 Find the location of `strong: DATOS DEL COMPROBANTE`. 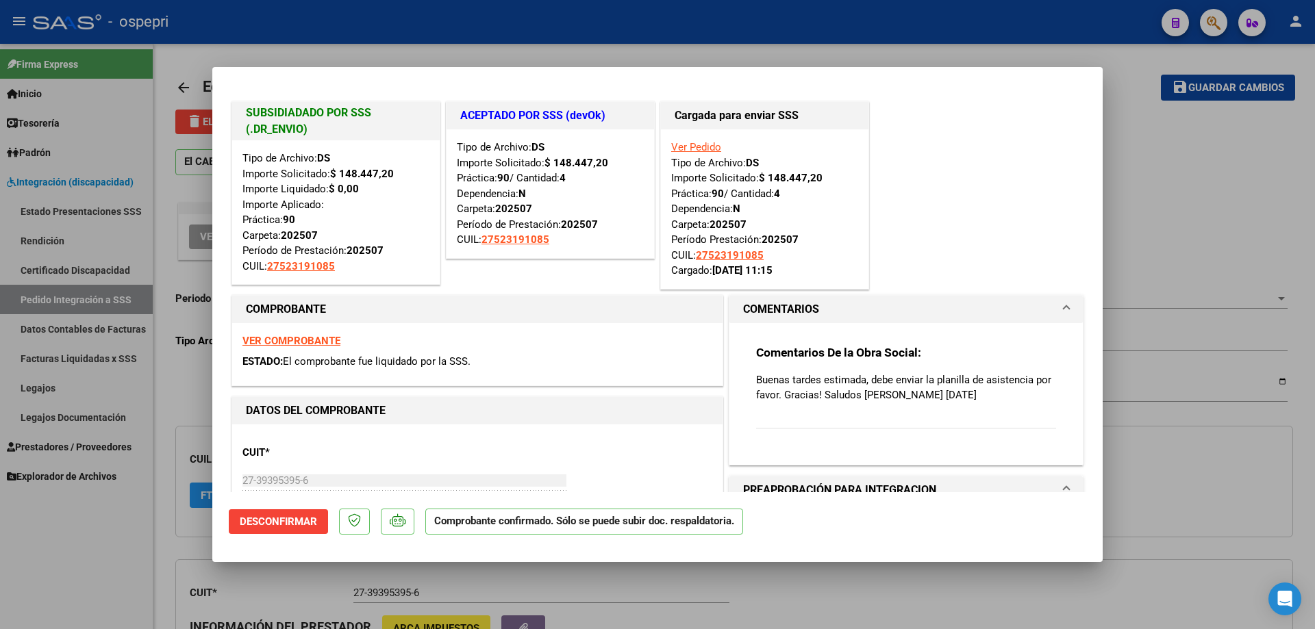

strong: DATOS DEL COMPROBANTE is located at coordinates (316, 410).